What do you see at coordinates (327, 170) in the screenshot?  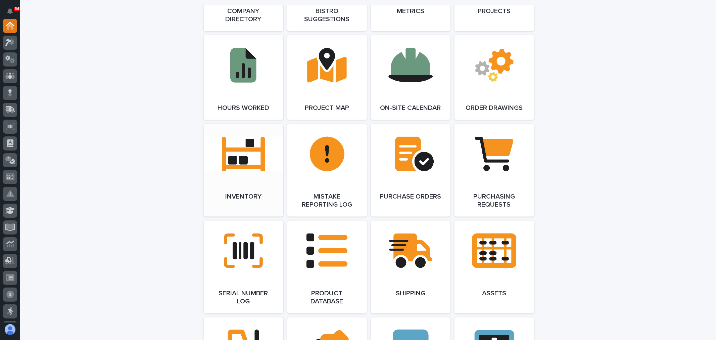 I see `a: Mistake Reporting Log` at bounding box center [327, 170].